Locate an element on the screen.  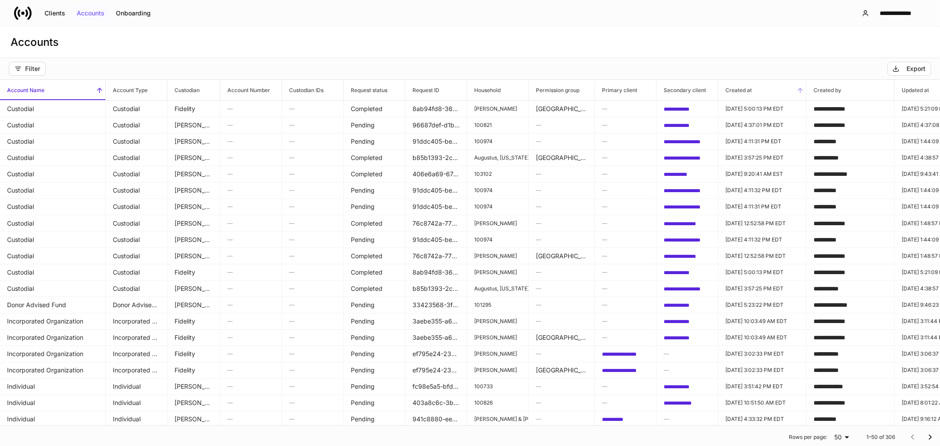
td: 406e6a69-67c6-4872-ad77-fb997f5c6a04 is located at coordinates (436, 174).